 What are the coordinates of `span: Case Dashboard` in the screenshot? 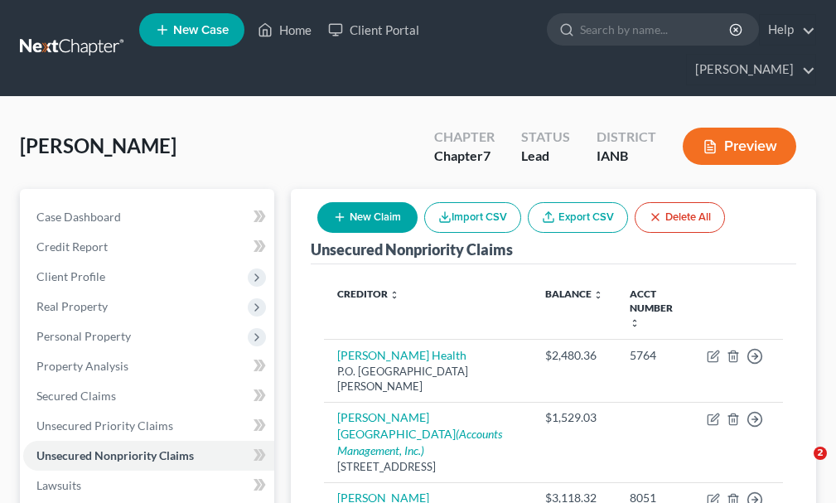 It's located at (79, 216).